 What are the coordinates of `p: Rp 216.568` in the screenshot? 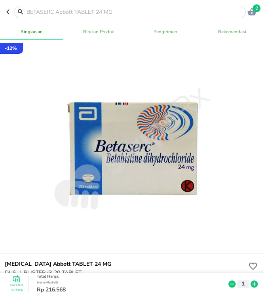 It's located at (132, 290).